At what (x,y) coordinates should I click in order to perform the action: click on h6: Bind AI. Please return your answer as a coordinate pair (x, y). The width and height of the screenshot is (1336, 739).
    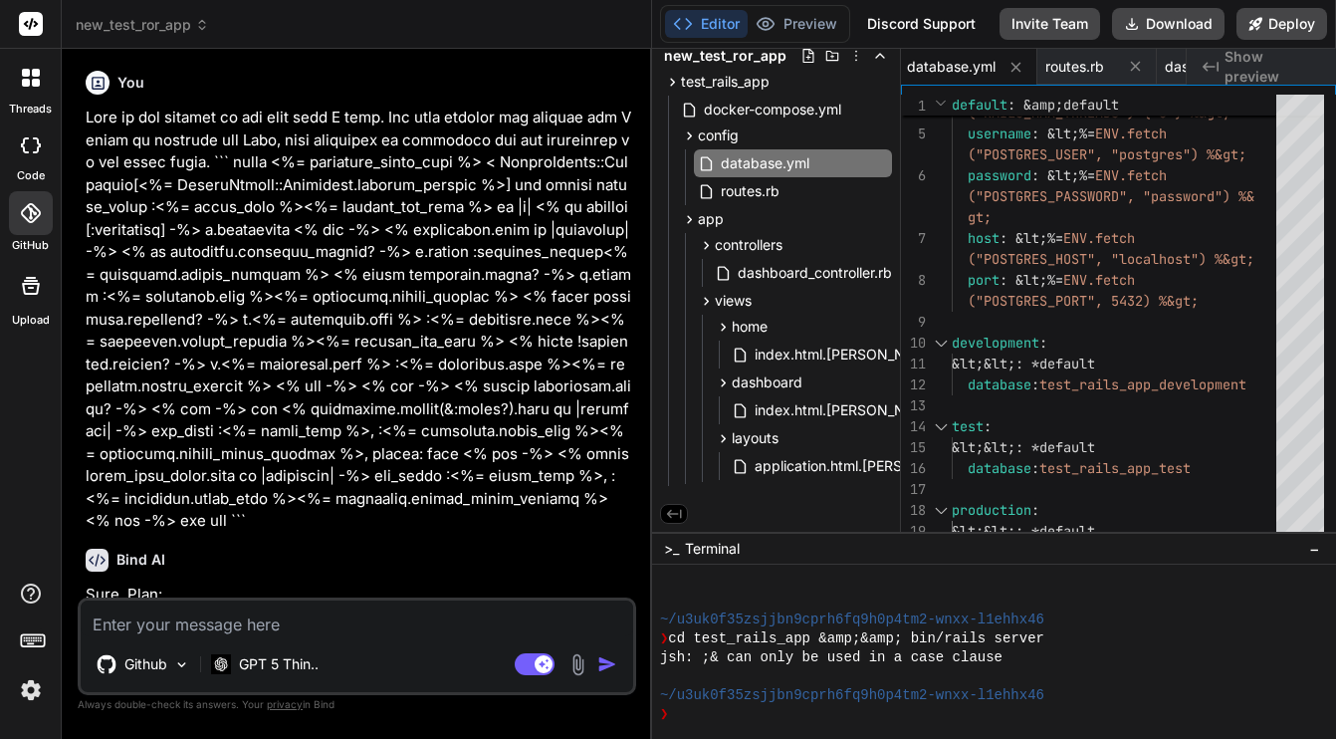
    Looking at the image, I should click on (140, 560).